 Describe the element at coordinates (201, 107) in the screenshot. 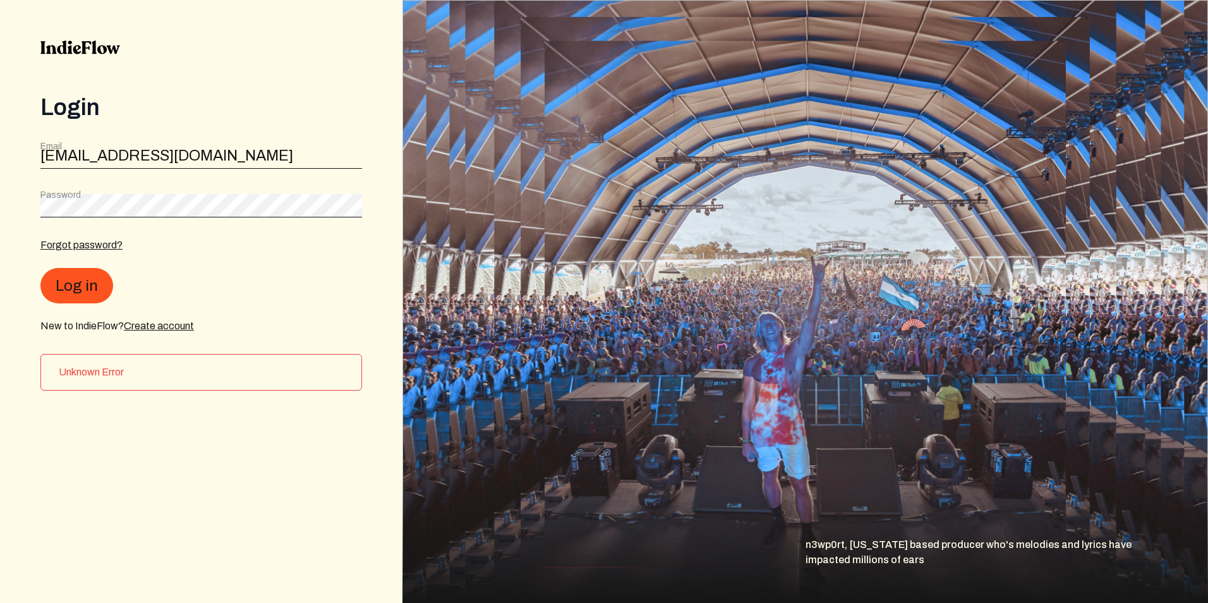

I see `div: Login` at that location.